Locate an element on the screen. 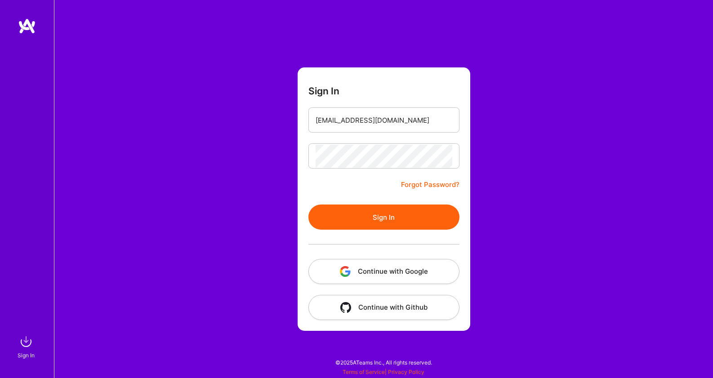  a: sign inSign In is located at coordinates (27, 346).